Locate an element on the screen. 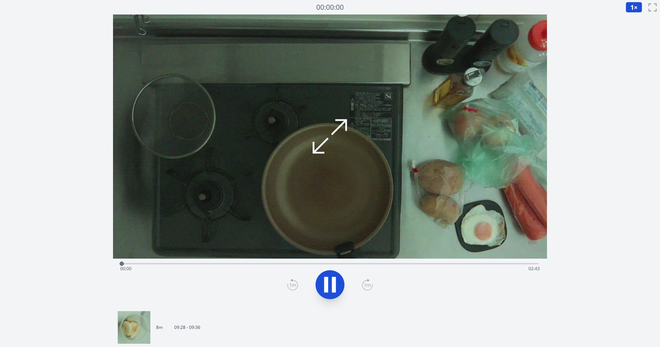 This screenshot has width=660, height=347. p: 09:28 - 09:36 is located at coordinates (187, 327).